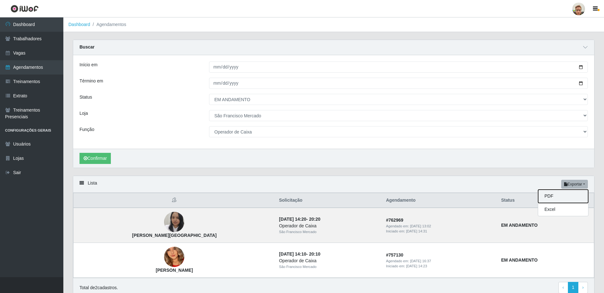 Image resolution: width=604 pixels, height=293 pixels. What do you see at coordinates (563, 209) in the screenshot?
I see `button: Excel` at bounding box center [563, 209].